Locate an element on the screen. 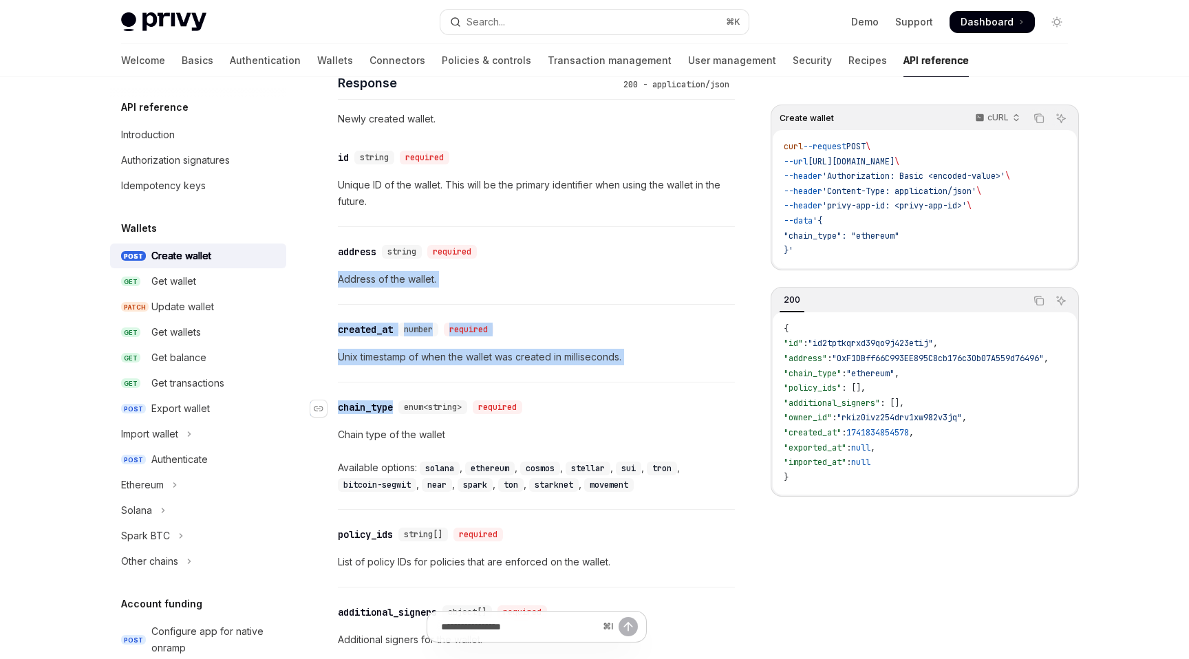 The image size is (1189, 659). a: Navigate to header is located at coordinates (324, 409).